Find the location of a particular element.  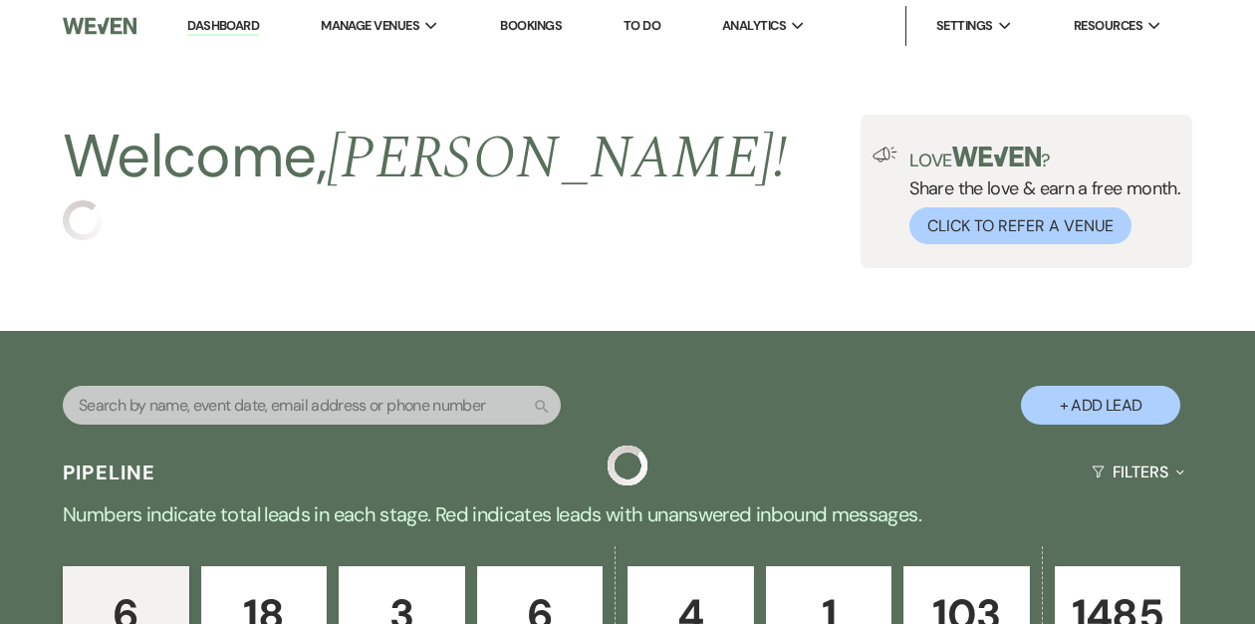

span: Resources is located at coordinates (1108, 26).